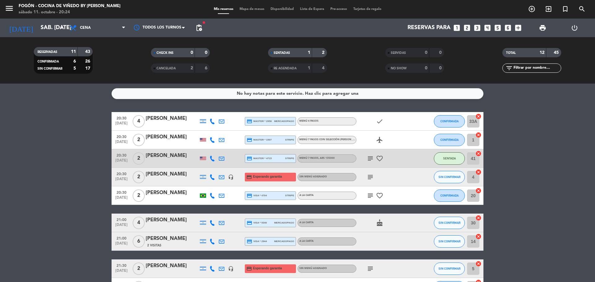  Describe the element at coordinates (73, 52) in the screenshot. I see `strong: 11` at that location.